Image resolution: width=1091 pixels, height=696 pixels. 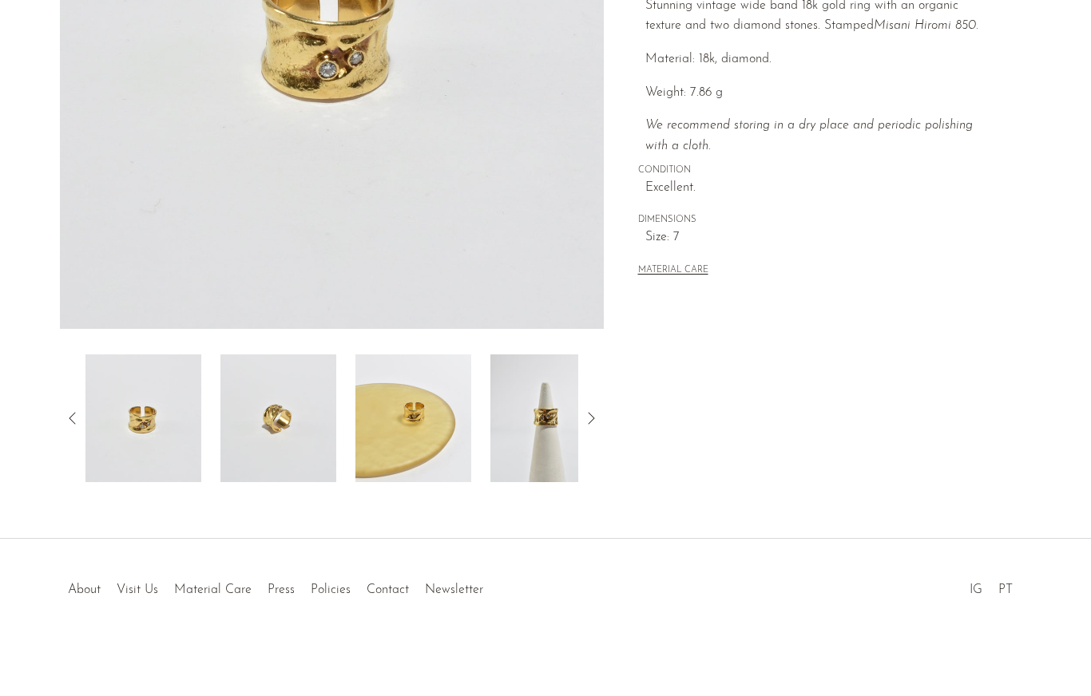 I want to click on span: Excellent., so click(x=821, y=188).